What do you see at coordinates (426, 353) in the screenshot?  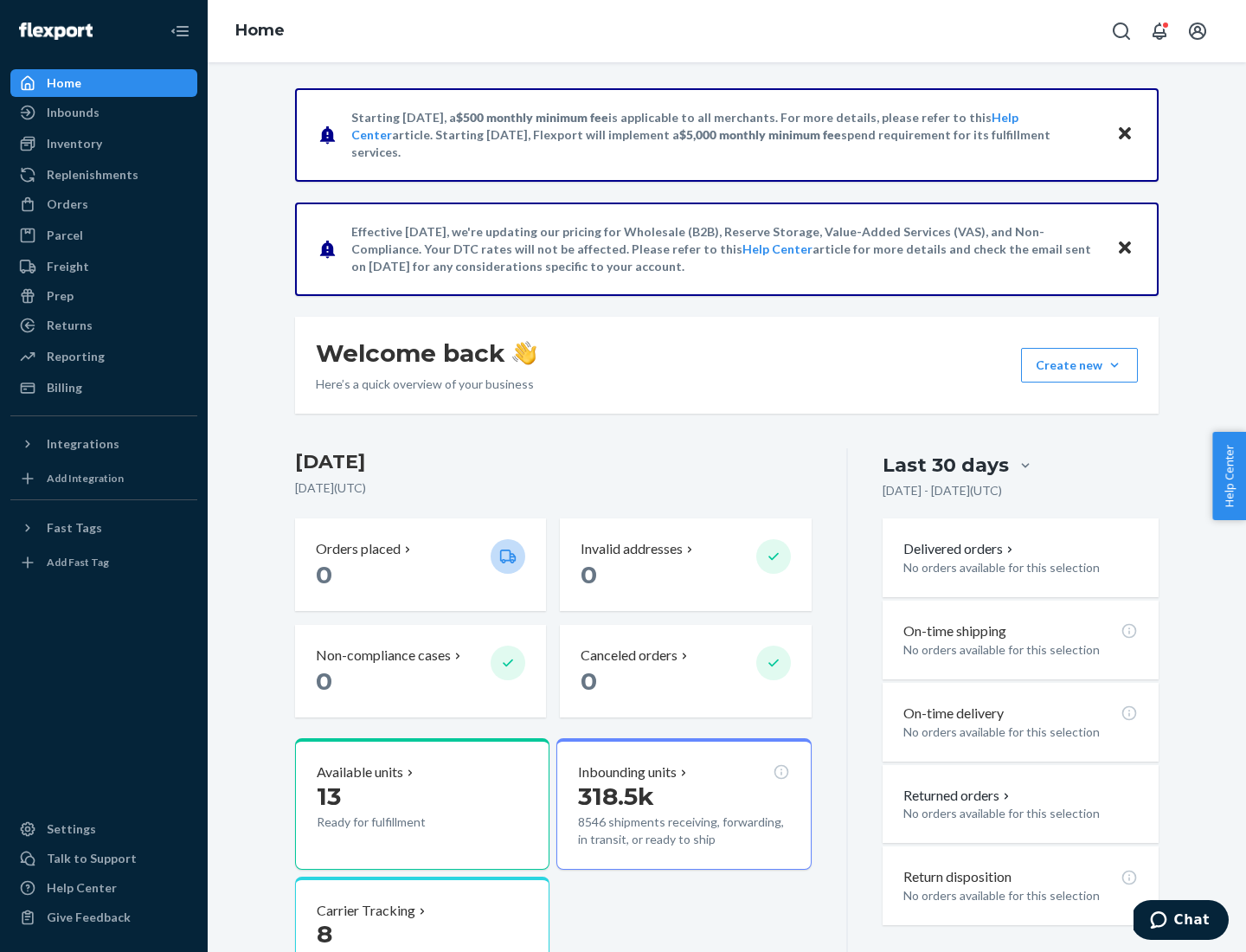 I see `h1: Welcome back` at bounding box center [426, 353].